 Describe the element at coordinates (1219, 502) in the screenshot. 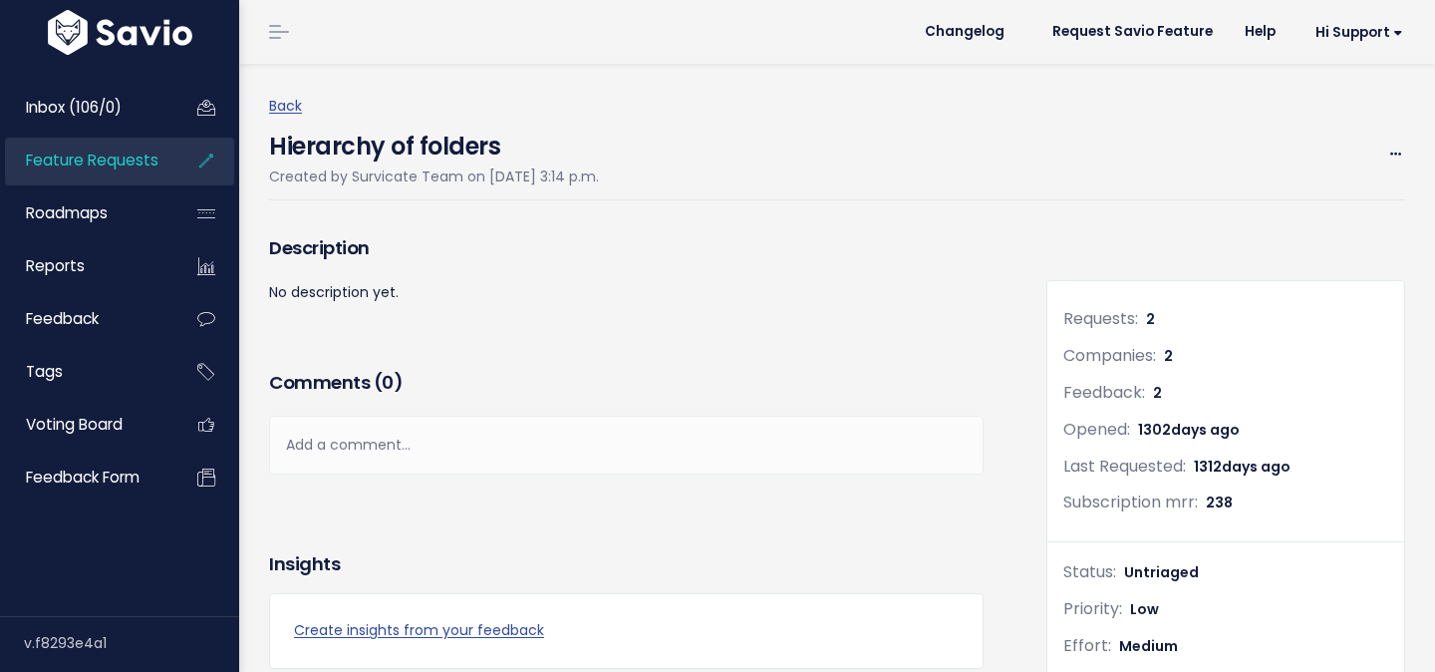

I see `span: 238` at that location.